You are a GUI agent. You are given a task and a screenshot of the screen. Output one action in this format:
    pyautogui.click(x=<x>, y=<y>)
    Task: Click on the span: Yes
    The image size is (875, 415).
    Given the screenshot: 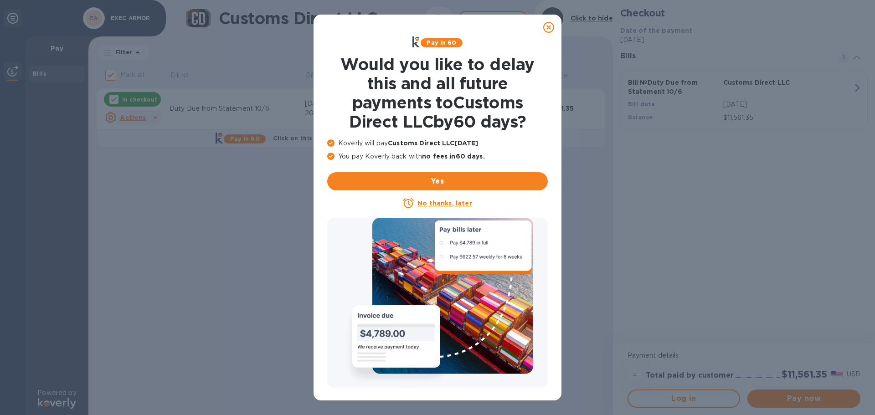 What is the action you would take?
    pyautogui.click(x=438, y=181)
    